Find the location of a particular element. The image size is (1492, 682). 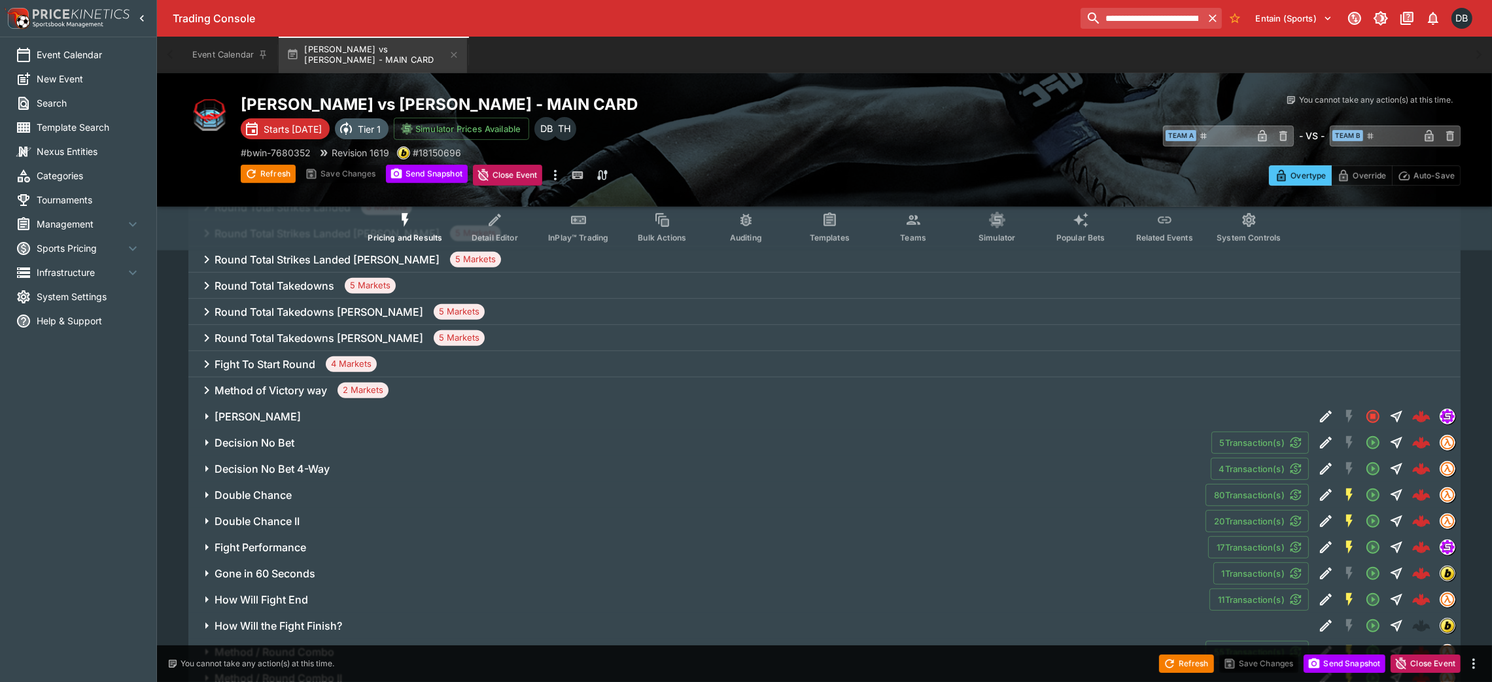

span: Popular Bets is located at coordinates (1081, 237).